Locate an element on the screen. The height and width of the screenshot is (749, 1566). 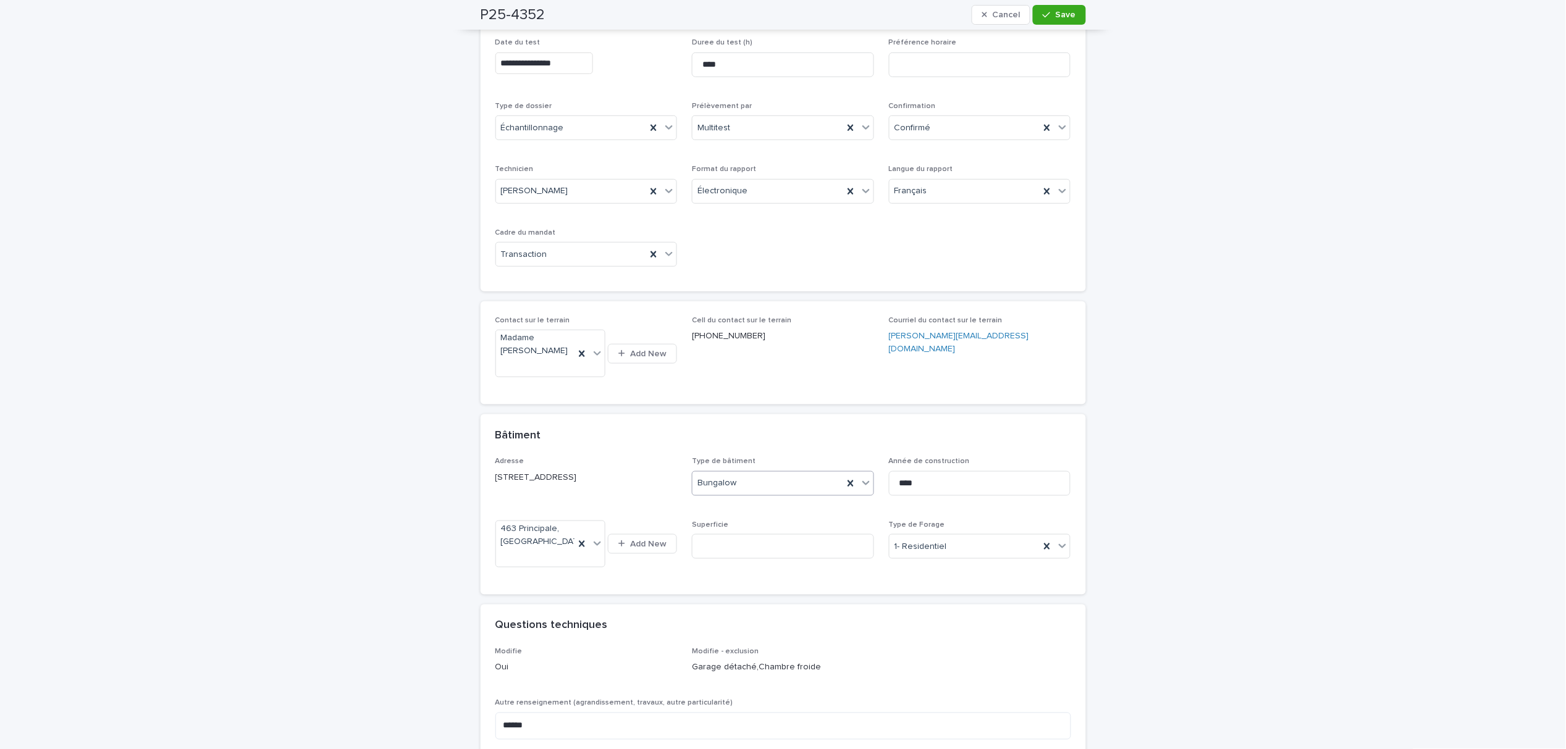
span: Courriel du contact sur le terrain is located at coordinates (946, 321).